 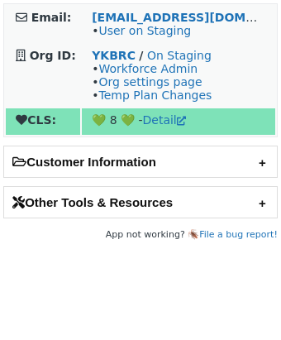 What do you see at coordinates (53, 55) in the screenshot?
I see `strong: Org ID:` at bounding box center [53, 55].